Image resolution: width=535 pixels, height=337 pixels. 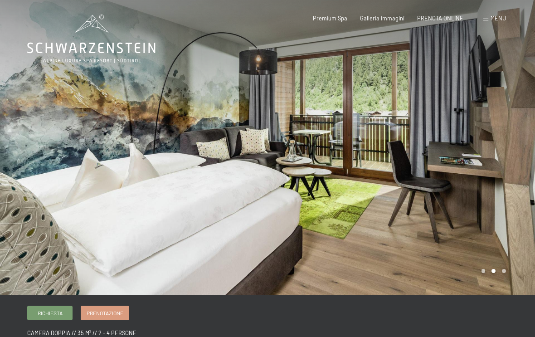 I want to click on span: Galleria immagini, so click(x=382, y=18).